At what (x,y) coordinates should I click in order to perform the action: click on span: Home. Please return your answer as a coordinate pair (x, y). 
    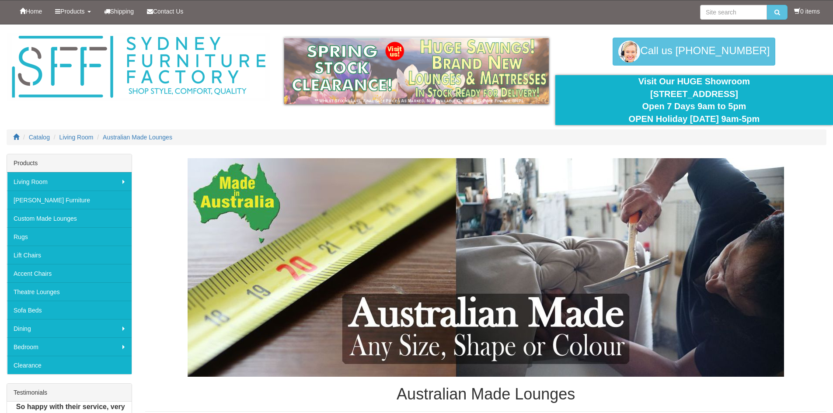
    Looking at the image, I should click on (34, 11).